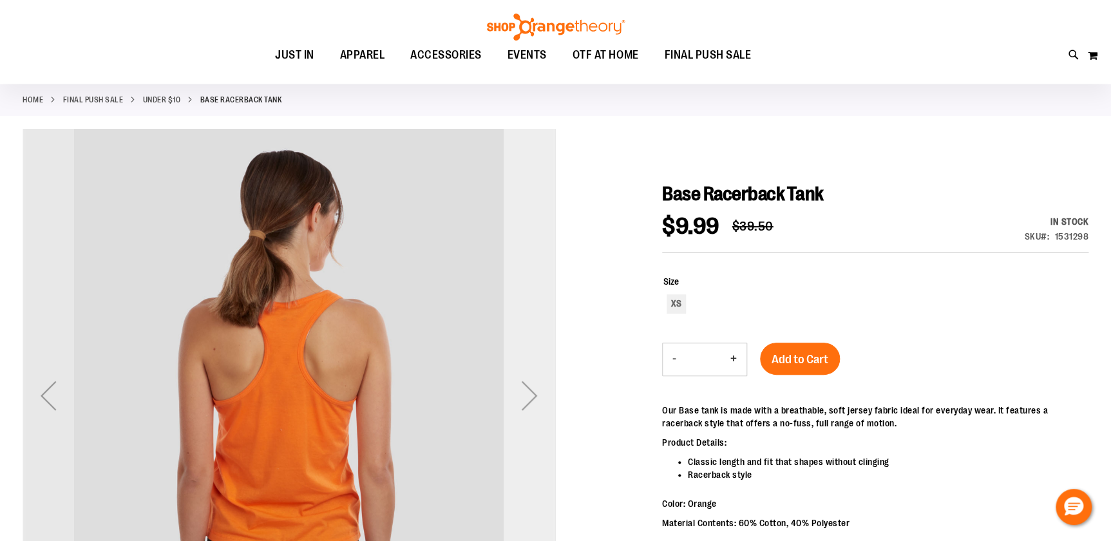  Describe the element at coordinates (800, 359) in the screenshot. I see `button: Add to Cart` at that location.